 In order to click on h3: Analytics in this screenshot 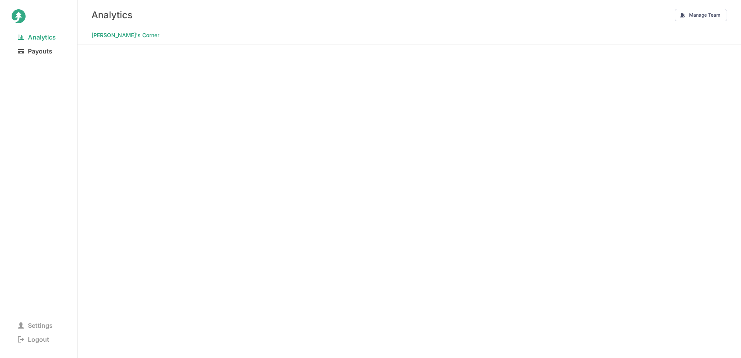, I will do `click(112, 15)`.